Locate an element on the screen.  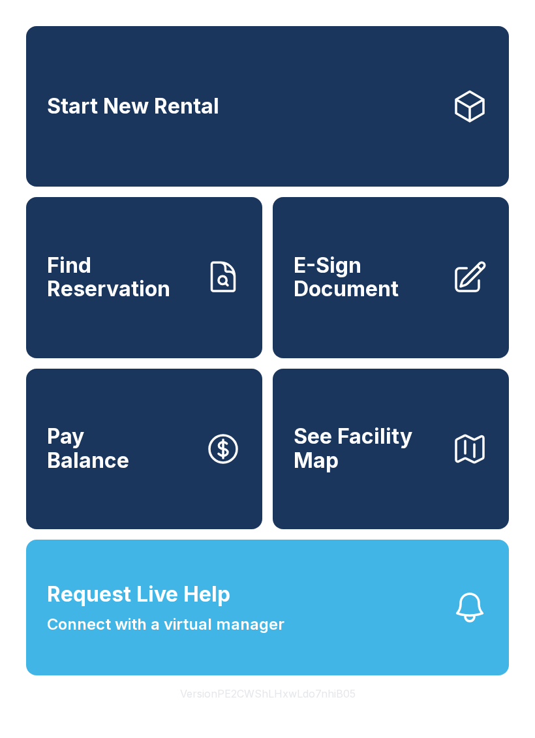
button: Request Live HelpConnect with a virtual manager is located at coordinates (267, 607).